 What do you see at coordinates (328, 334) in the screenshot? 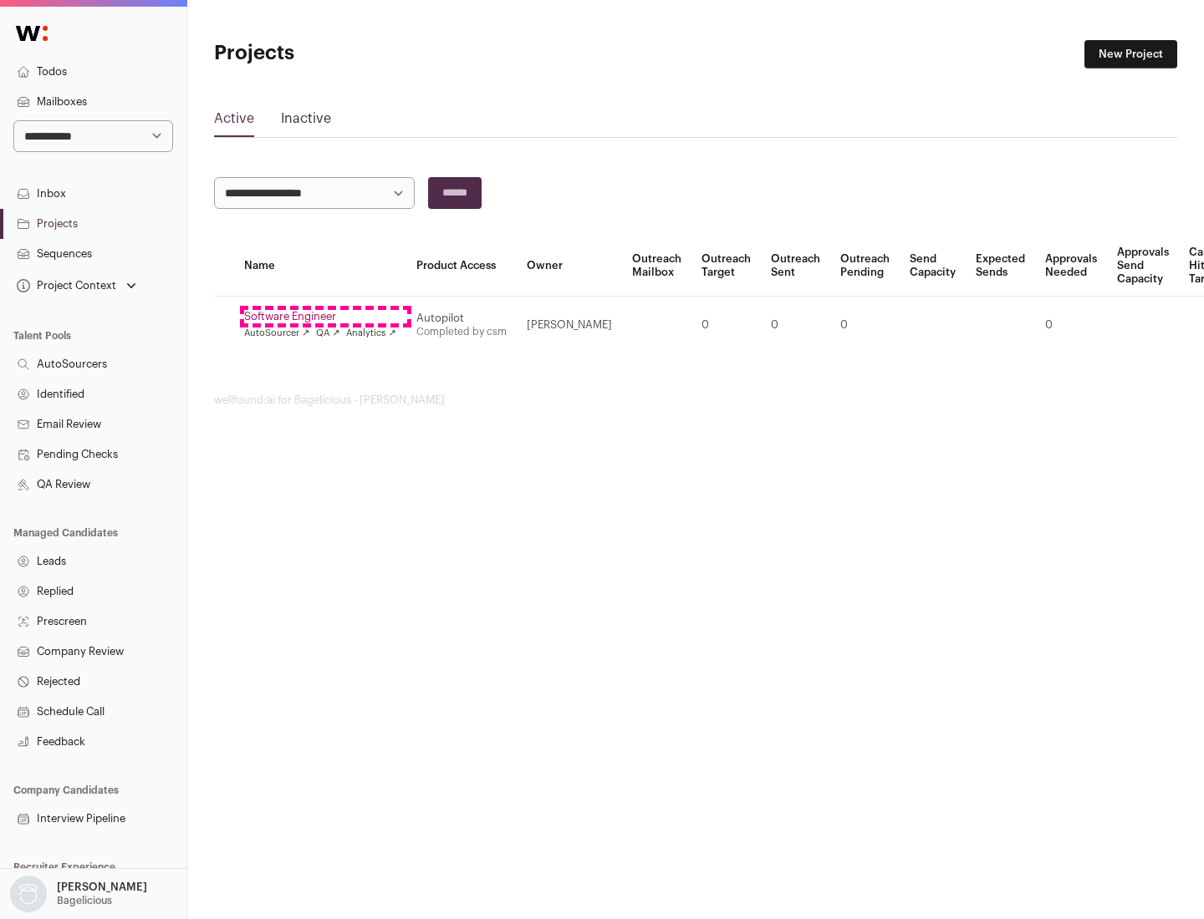
I see `a: QA ↗` at bounding box center [328, 334].